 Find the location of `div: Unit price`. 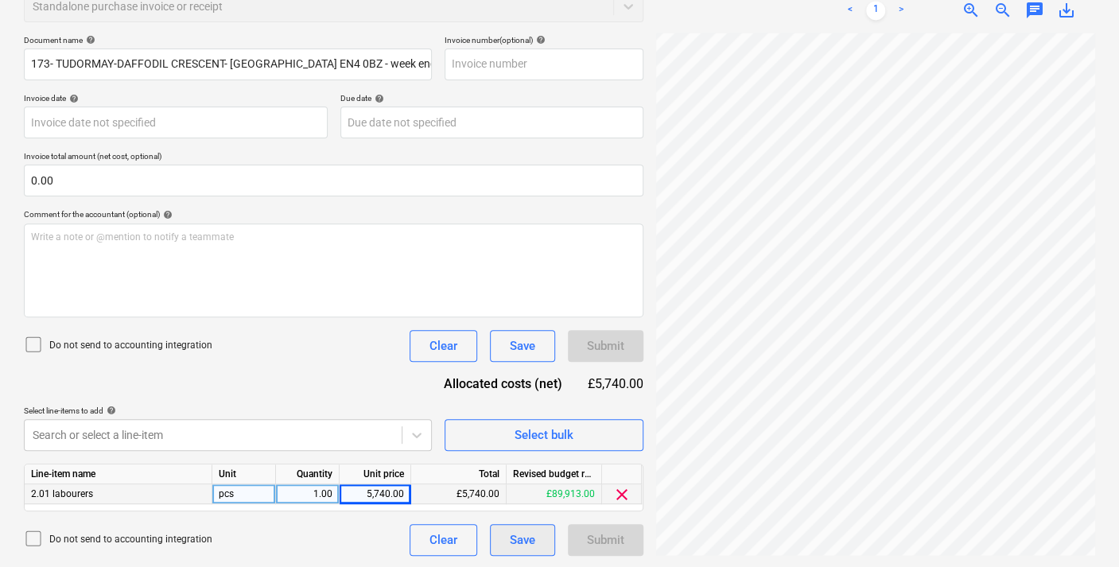

div: Unit price is located at coordinates (375, 474).